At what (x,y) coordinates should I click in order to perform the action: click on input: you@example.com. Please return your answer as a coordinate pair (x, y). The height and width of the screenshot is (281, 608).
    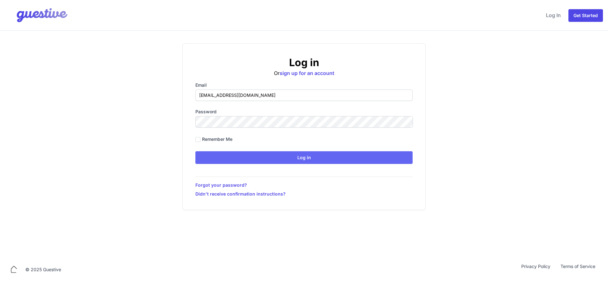
    Looking at the image, I should click on (304, 95).